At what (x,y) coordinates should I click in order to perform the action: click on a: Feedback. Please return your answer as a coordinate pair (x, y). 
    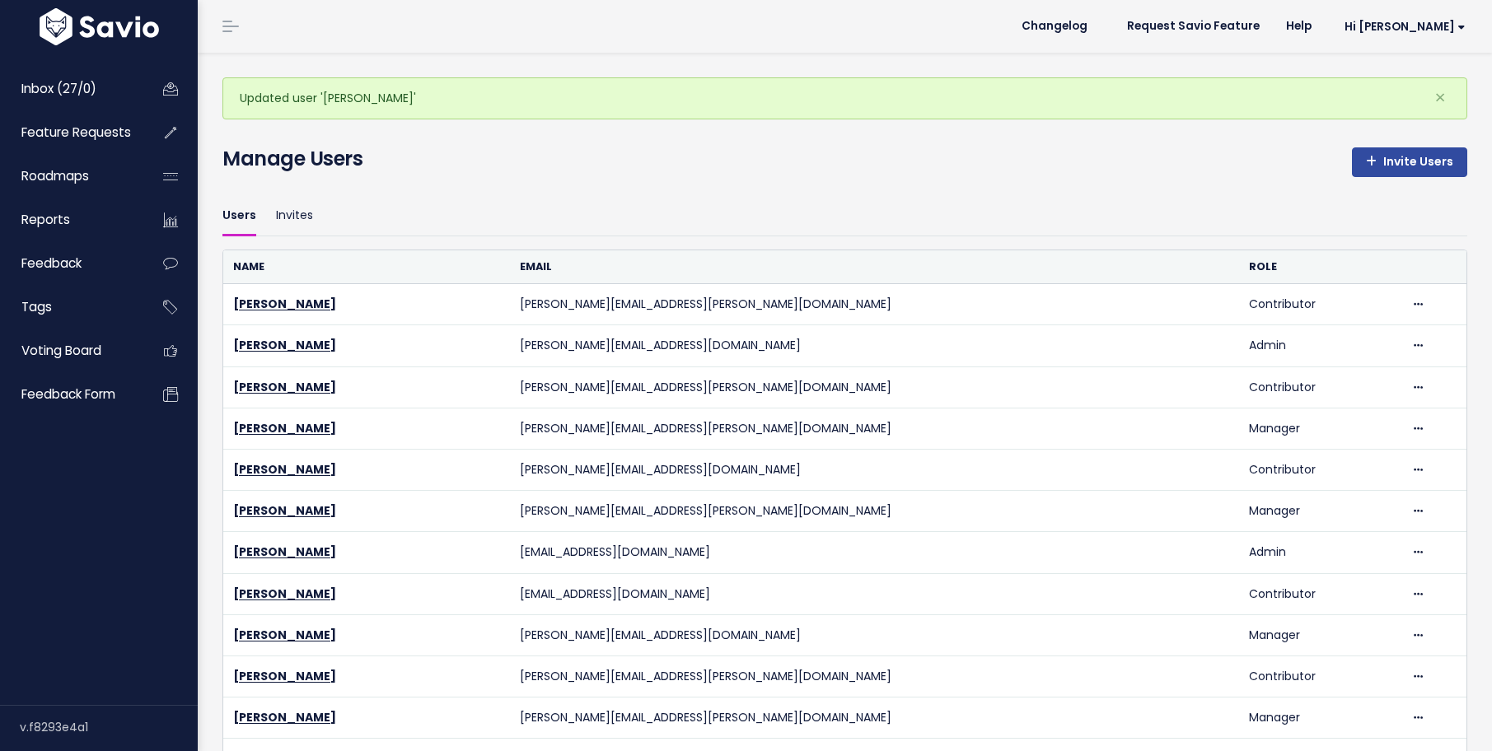
    Looking at the image, I should click on (70, 264).